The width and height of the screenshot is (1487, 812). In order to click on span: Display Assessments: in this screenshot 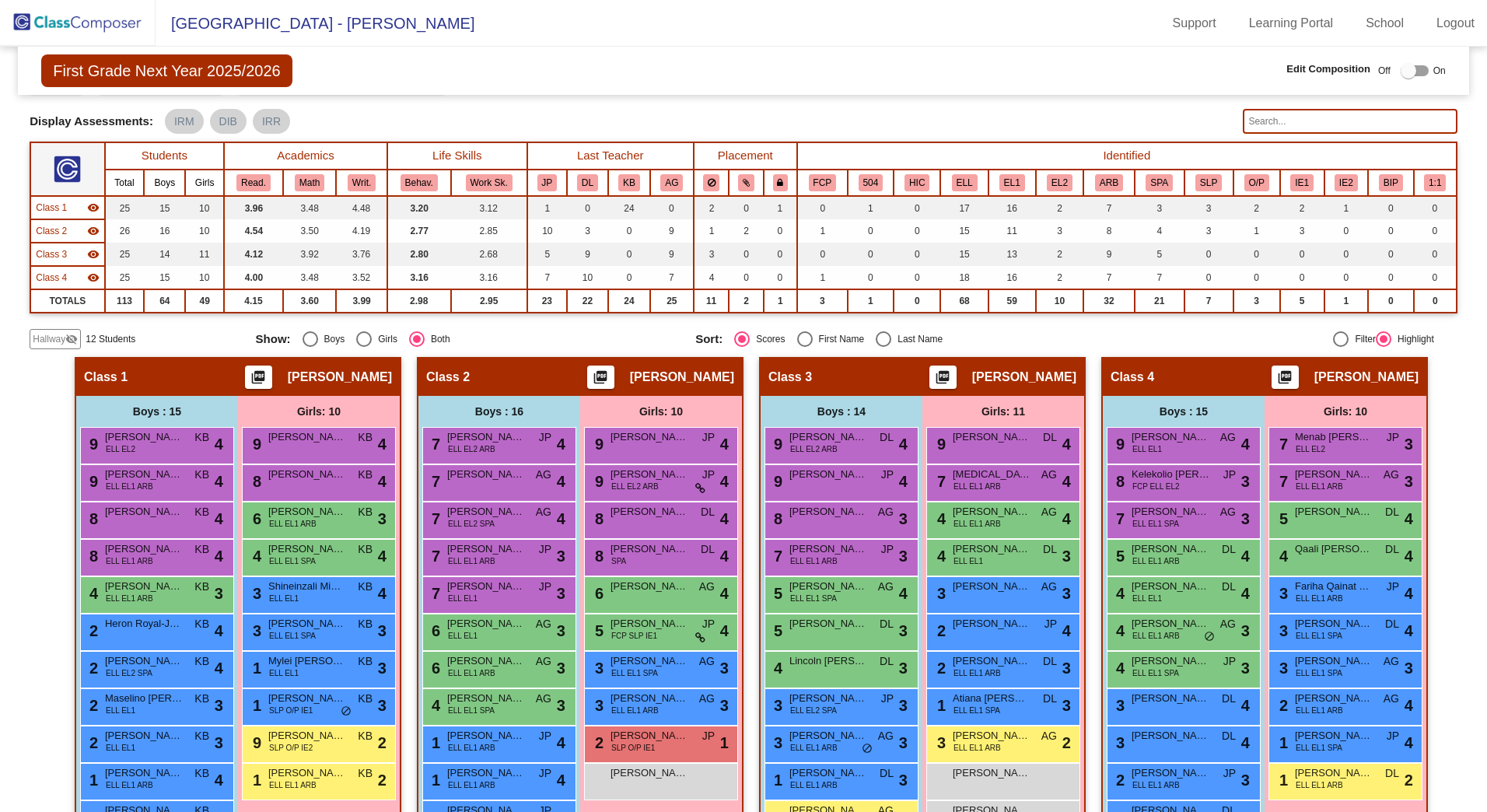, I will do `click(91, 121)`.